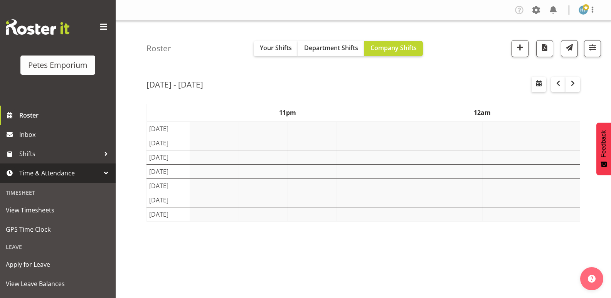  I want to click on span: Department Shifts, so click(331, 48).